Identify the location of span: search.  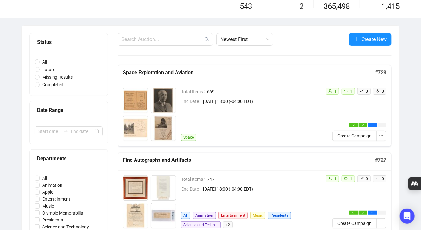
(207, 39).